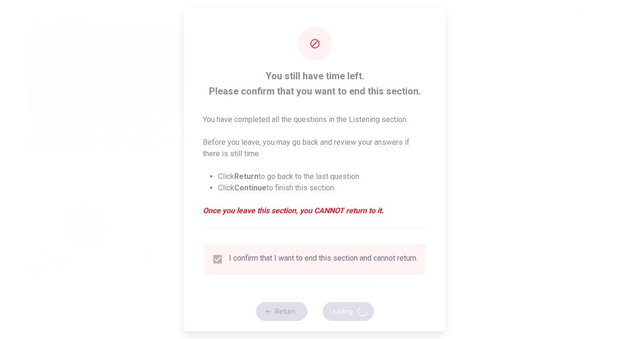  Describe the element at coordinates (348, 312) in the screenshot. I see `button: Loading` at that location.